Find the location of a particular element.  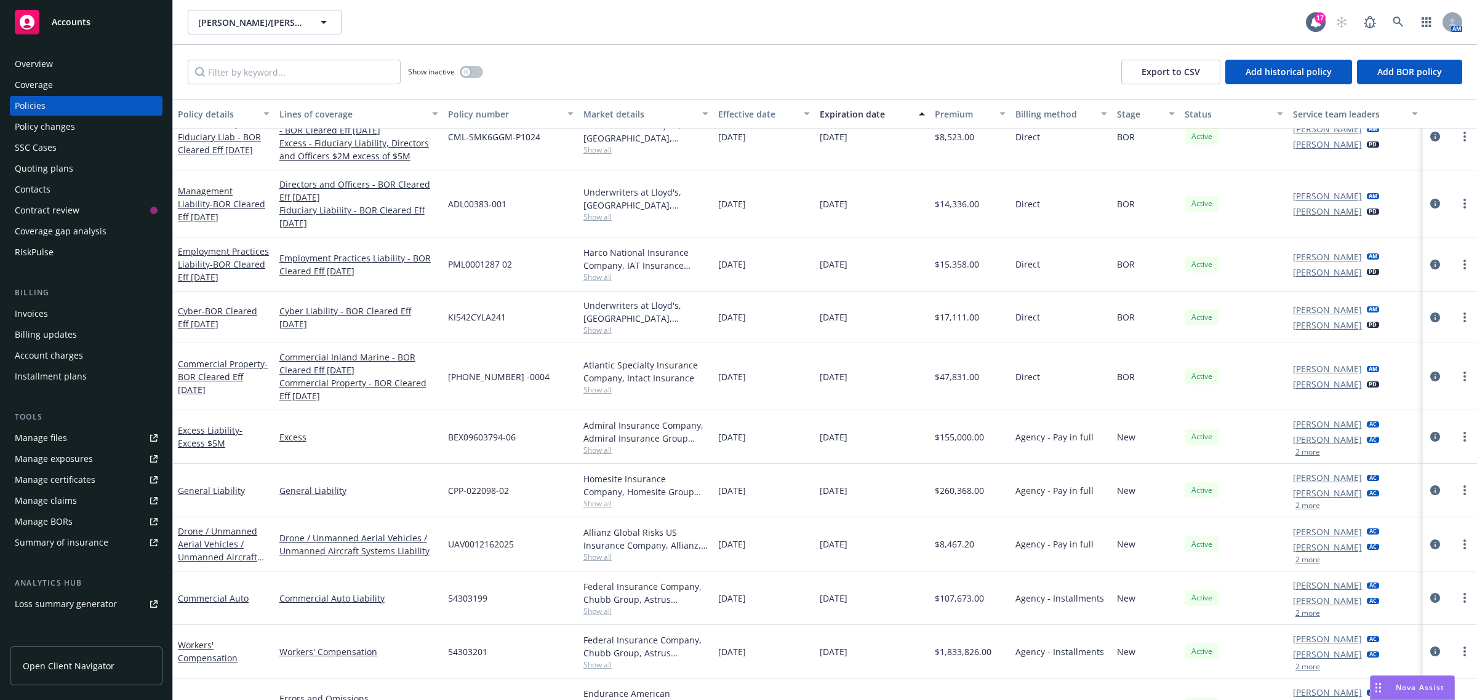

a: Excess Liability is located at coordinates (219, 137).